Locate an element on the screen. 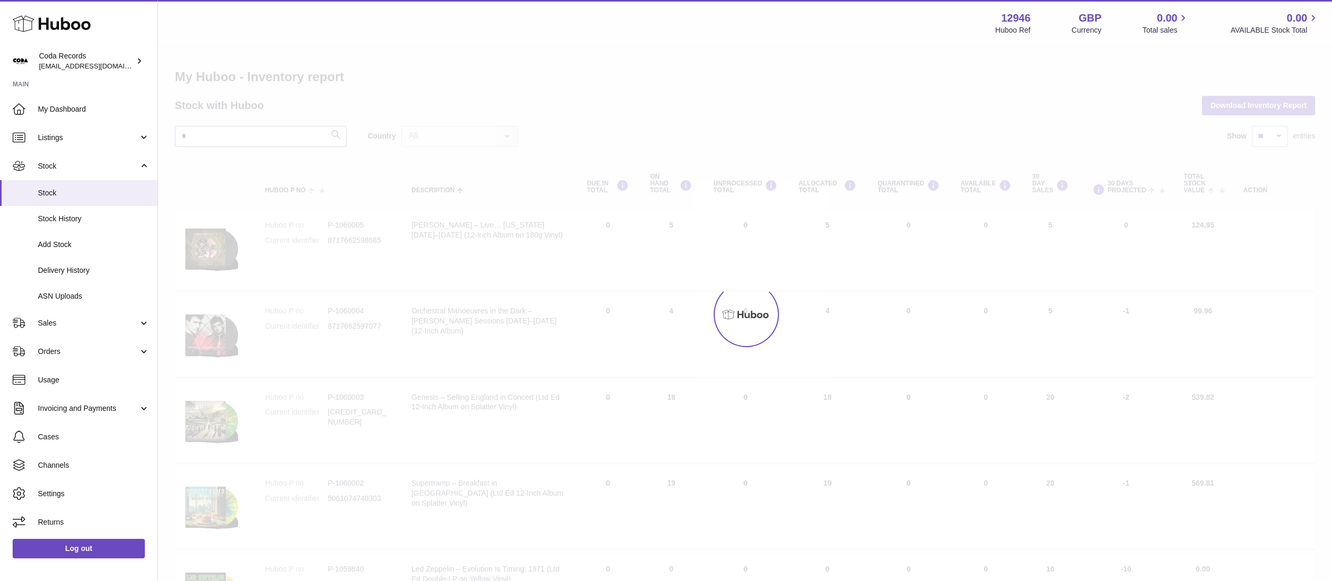 This screenshot has height=581, width=1332. span: Add Stock is located at coordinates (94, 244).